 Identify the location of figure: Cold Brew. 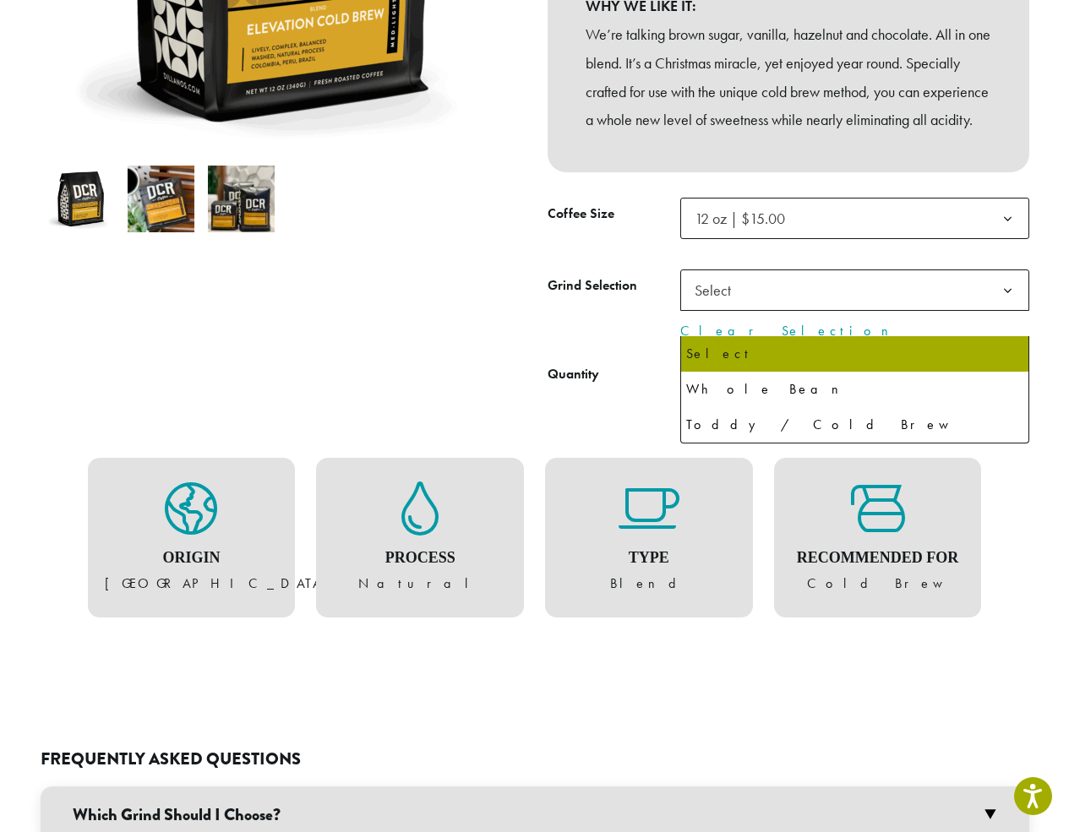
(878, 538).